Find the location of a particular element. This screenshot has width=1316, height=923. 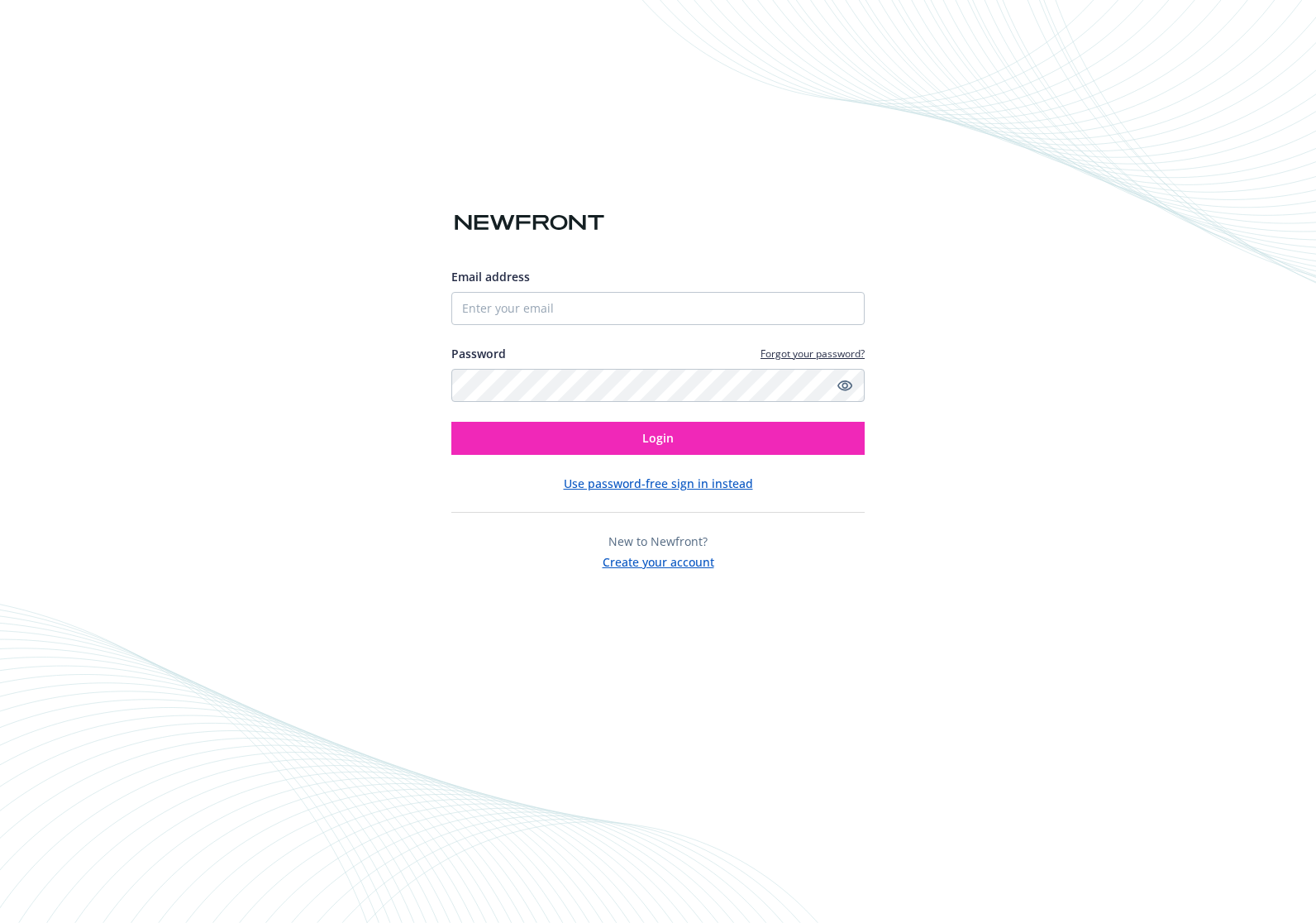

a: Forgot your password? is located at coordinates (812, 353).